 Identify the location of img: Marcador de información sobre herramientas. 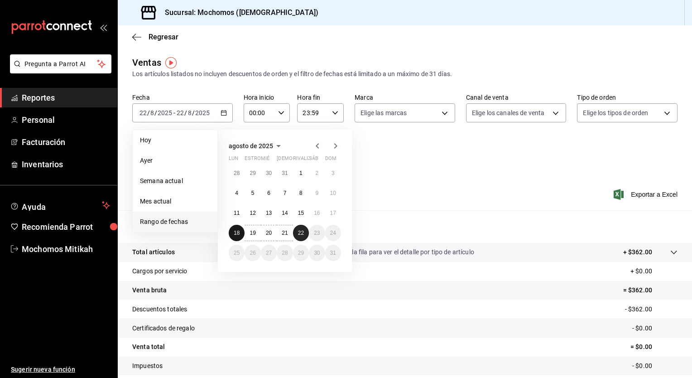
(171, 63).